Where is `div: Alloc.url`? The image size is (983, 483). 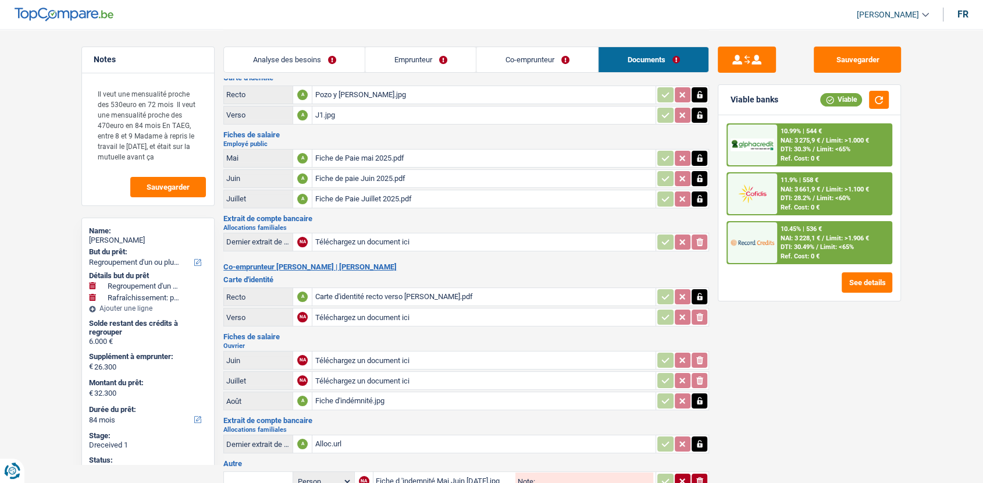
div: Alloc.url is located at coordinates (484, 444).